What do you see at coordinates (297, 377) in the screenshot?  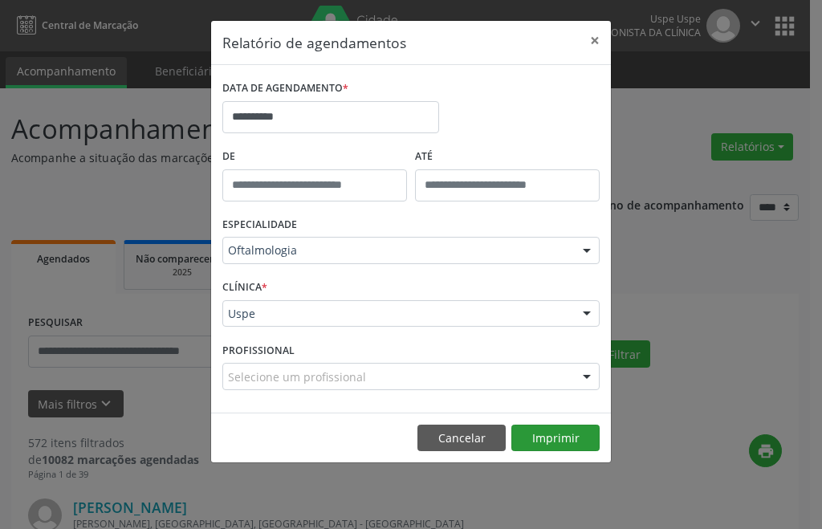 I see `span: Selecione um profissional` at bounding box center [297, 377].